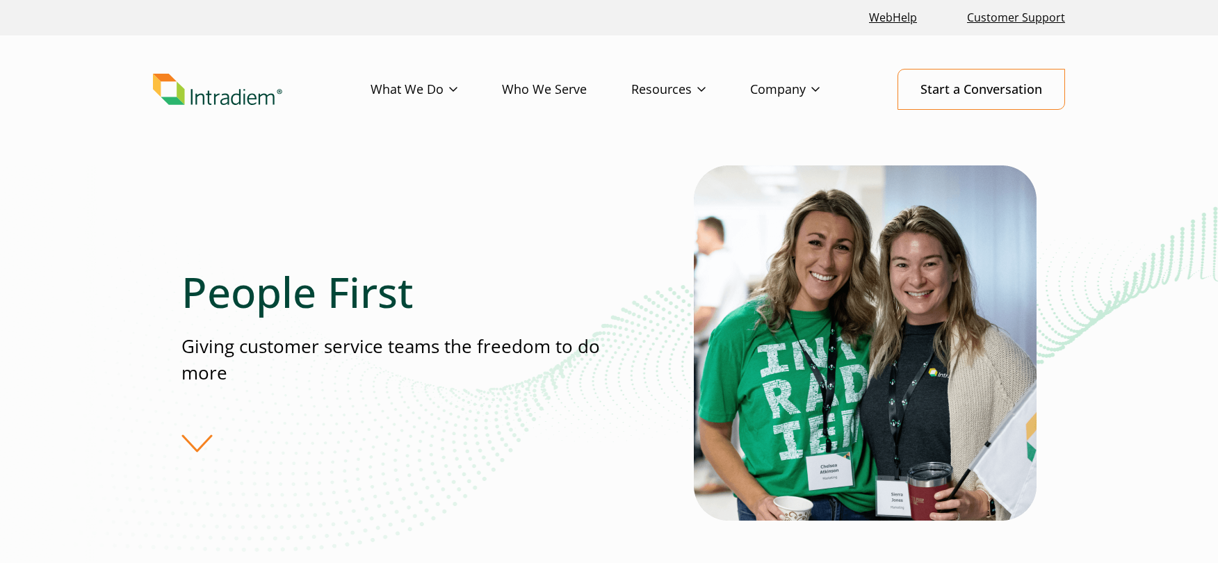 Image resolution: width=1218 pixels, height=563 pixels. I want to click on img: Two contact center partners from Intradiem smiling, so click(865, 343).